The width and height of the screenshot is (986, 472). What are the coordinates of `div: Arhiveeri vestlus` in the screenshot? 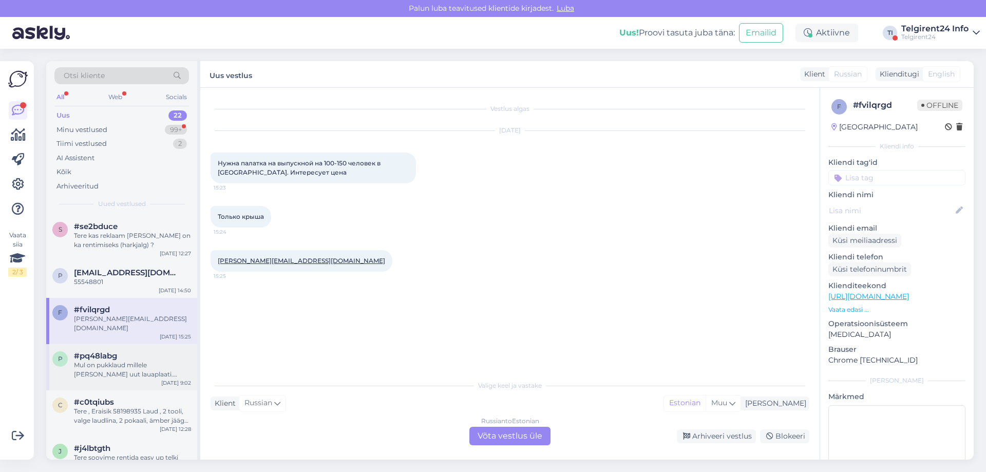 It's located at (716, 436).